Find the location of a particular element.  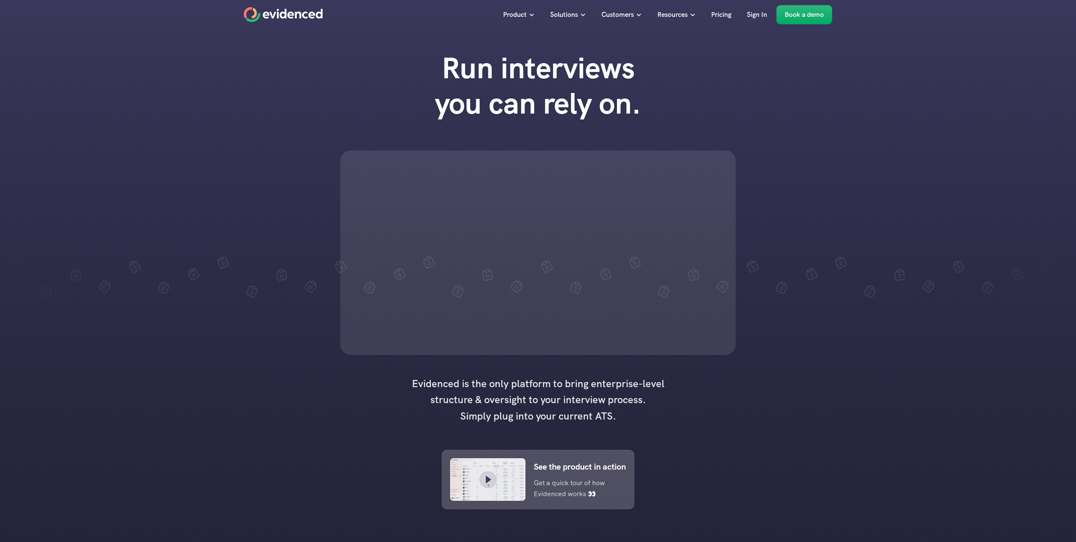

p: Book a demo is located at coordinates (804, 15).